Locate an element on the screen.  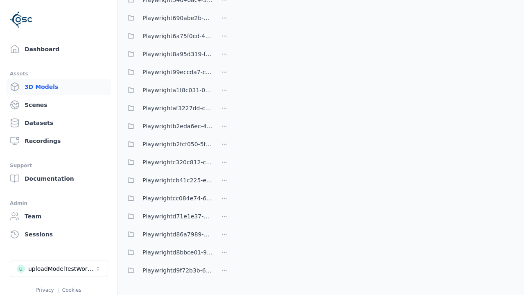
a: Sessions is located at coordinates (59, 234).